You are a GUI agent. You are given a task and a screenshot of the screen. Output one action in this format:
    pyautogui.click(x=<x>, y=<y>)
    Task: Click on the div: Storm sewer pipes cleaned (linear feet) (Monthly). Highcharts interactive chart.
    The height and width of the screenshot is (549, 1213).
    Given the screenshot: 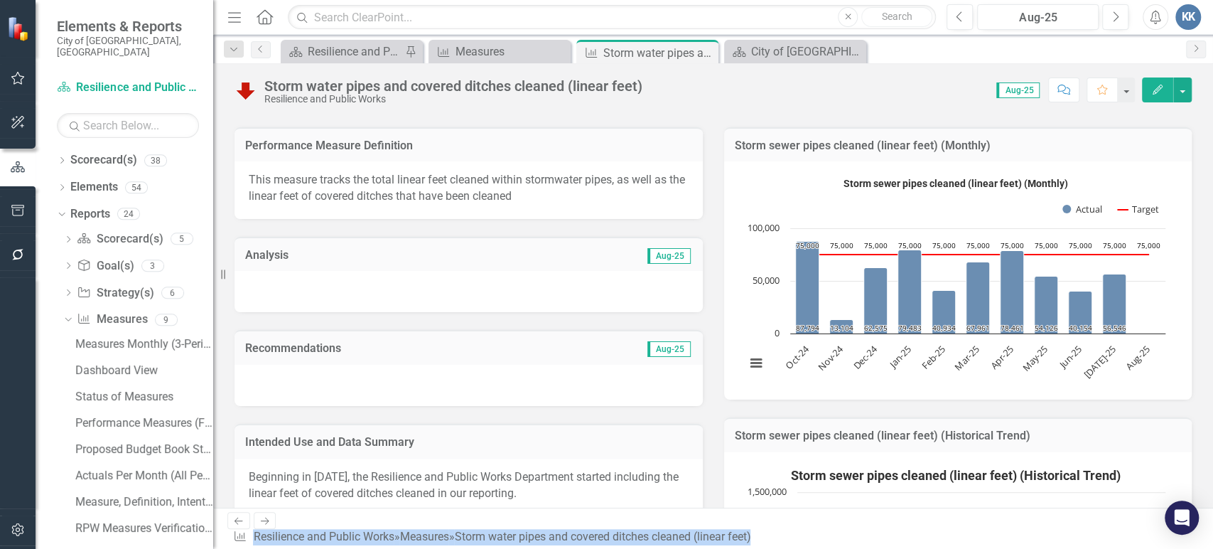 What is the action you would take?
    pyautogui.click(x=958, y=279)
    